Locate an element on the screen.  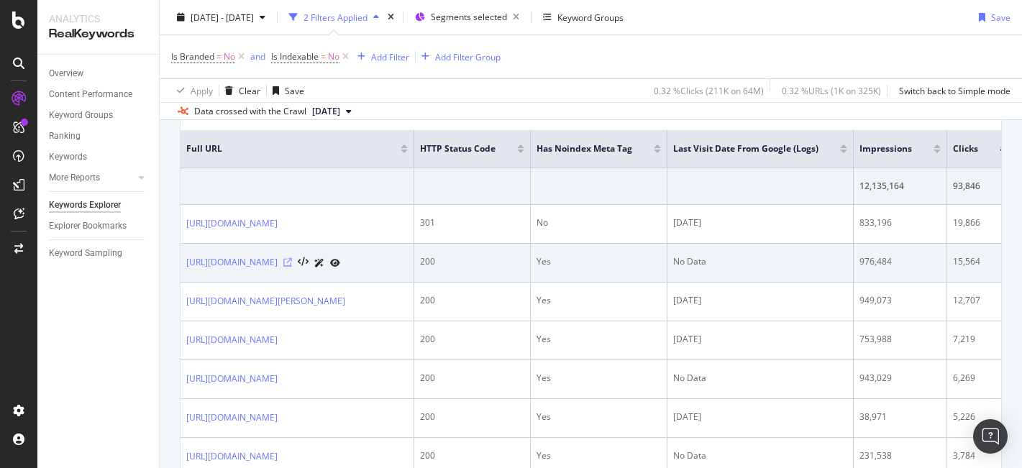
div: 19,866 is located at coordinates (979, 223).